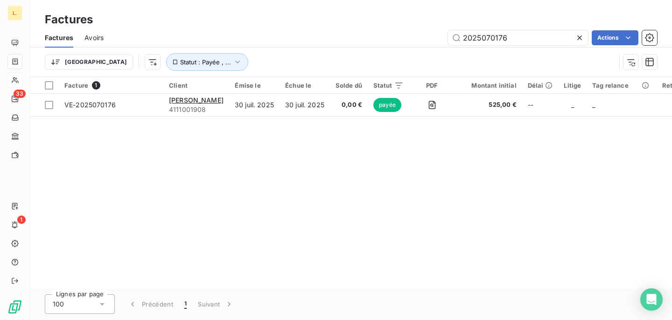  What do you see at coordinates (518, 38) in the screenshot?
I see `input: Rechercher` at bounding box center [518, 38].